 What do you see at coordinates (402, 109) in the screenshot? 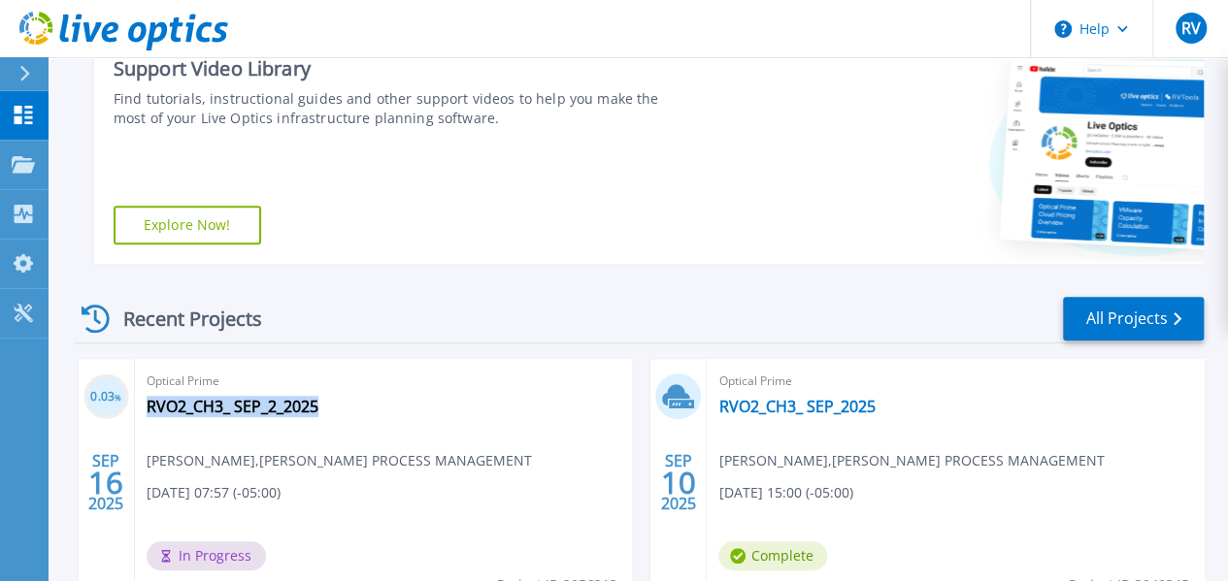
I see `div: Find tutorials, instructional guides and other support videos to help you make the most of your L...` at bounding box center [402, 109].